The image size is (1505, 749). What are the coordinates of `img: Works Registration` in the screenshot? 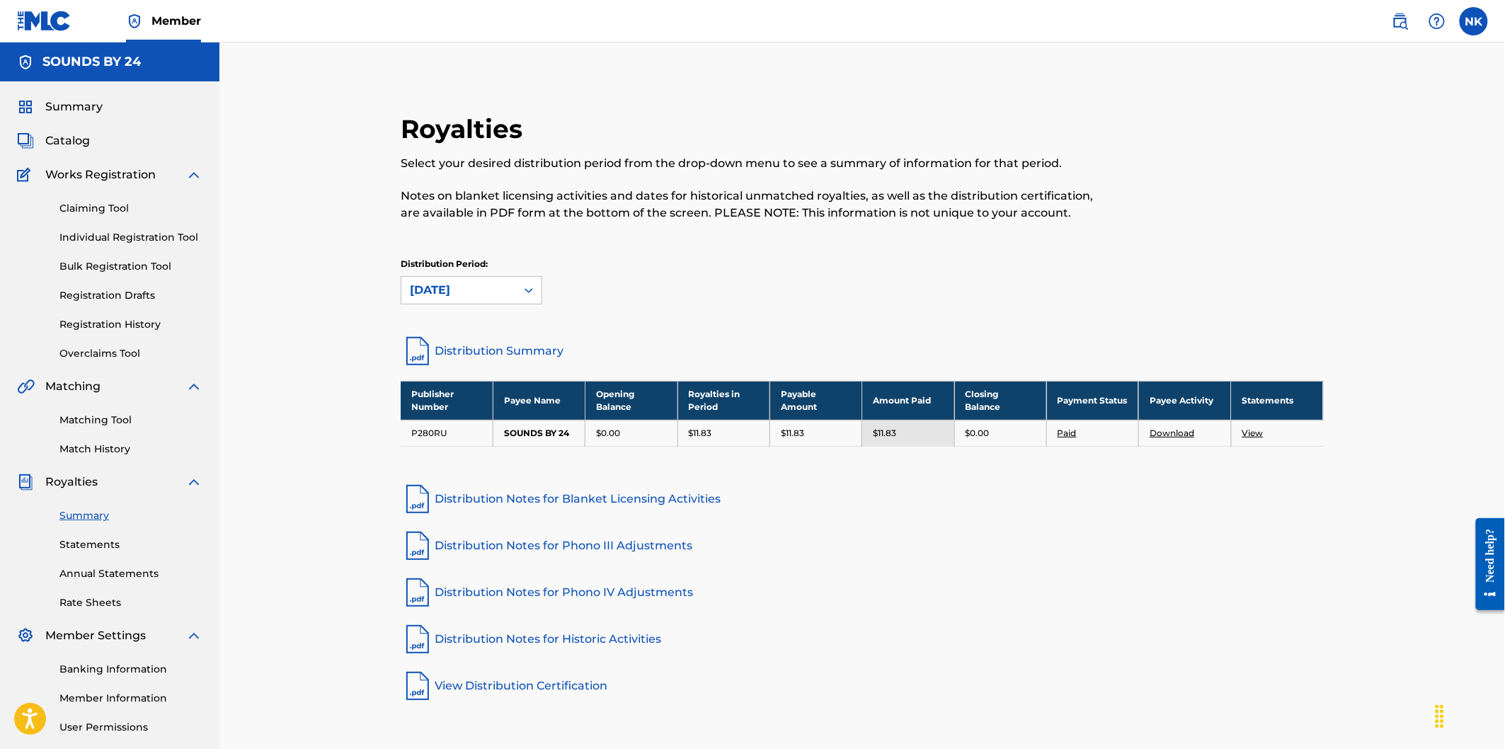 It's located at (26, 175).